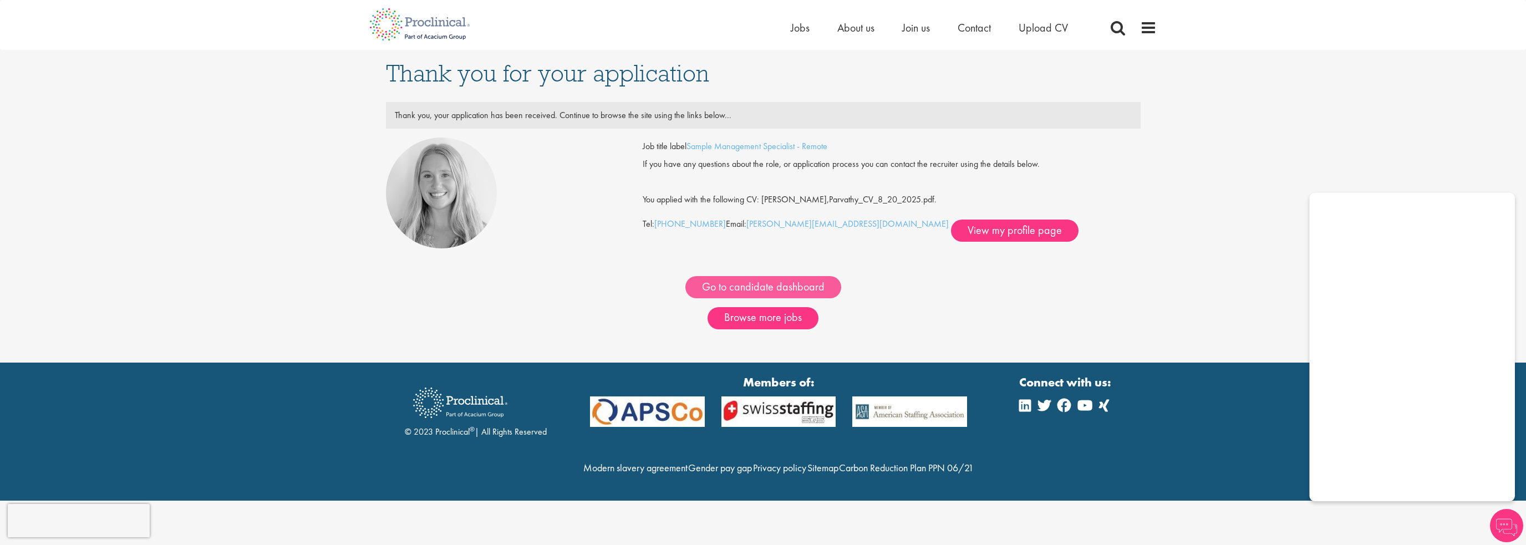  Describe the element at coordinates (891, 164) in the screenshot. I see `div: If you have any questions about the role, or application process you can contact the recruiter us...` at that location.